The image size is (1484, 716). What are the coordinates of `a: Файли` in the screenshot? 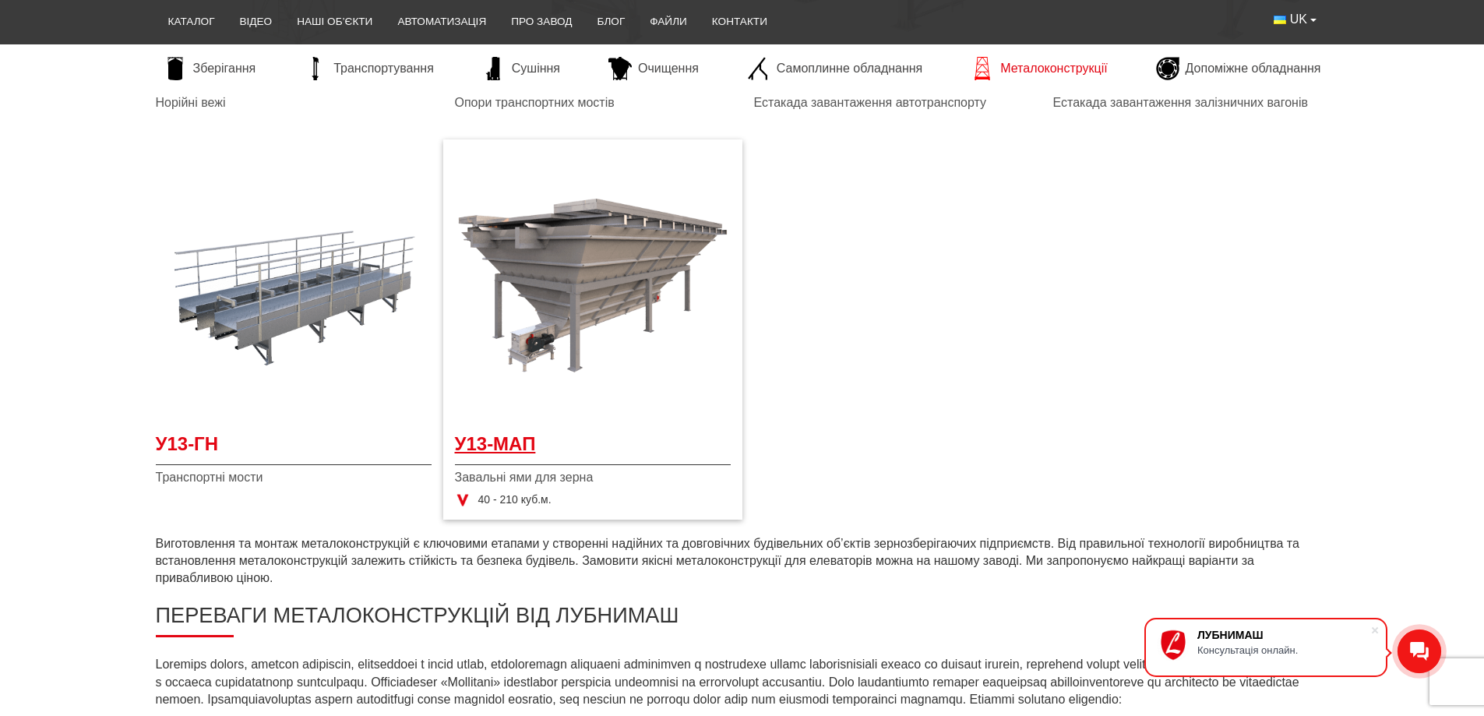 It's located at (668, 22).